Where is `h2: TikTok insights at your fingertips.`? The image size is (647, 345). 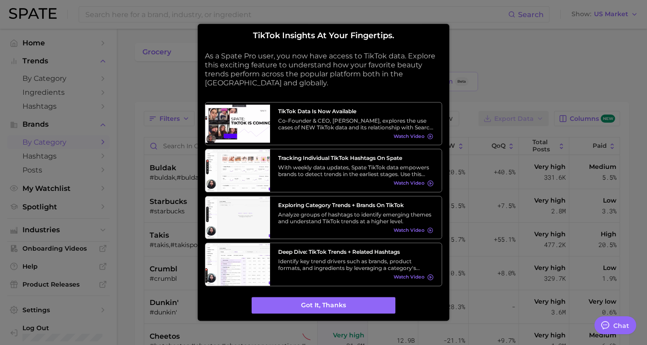
h2: TikTok insights at your fingertips. is located at coordinates (323, 36).